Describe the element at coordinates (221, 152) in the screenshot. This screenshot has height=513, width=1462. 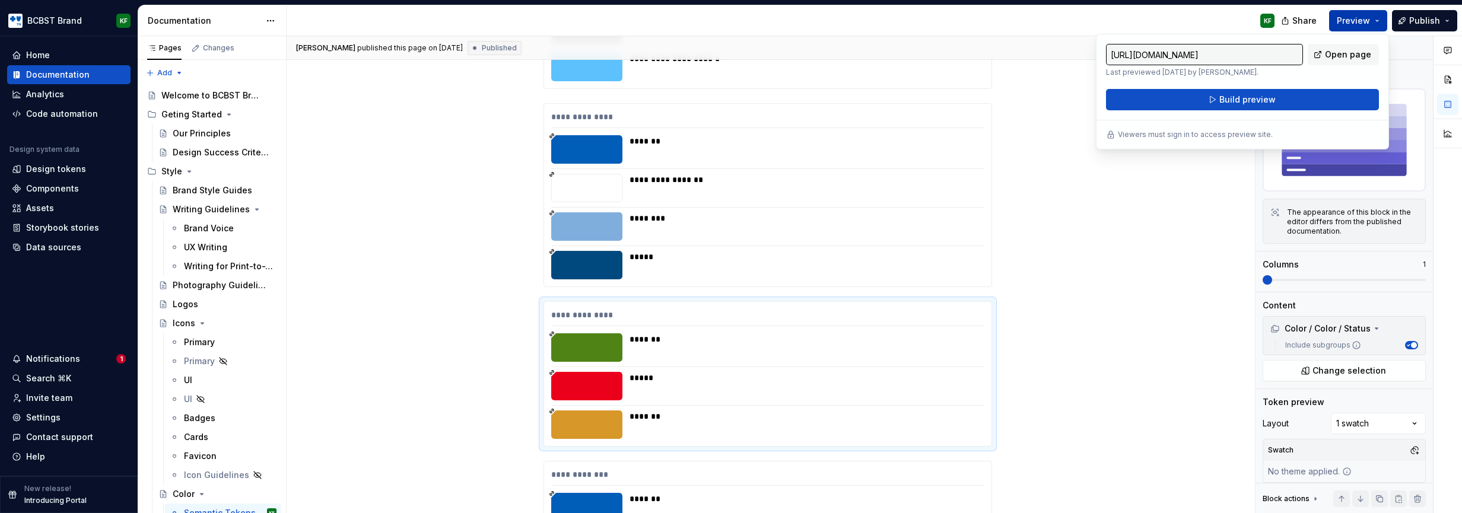
I see `div: Design Success Criteria` at that location.